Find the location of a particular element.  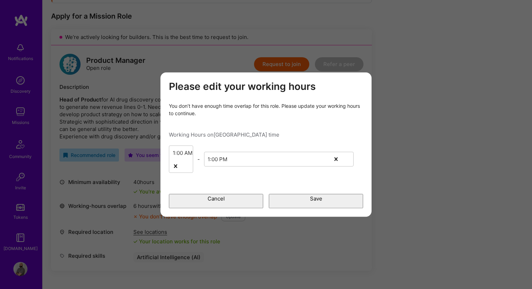

button: Save is located at coordinates (316, 201).